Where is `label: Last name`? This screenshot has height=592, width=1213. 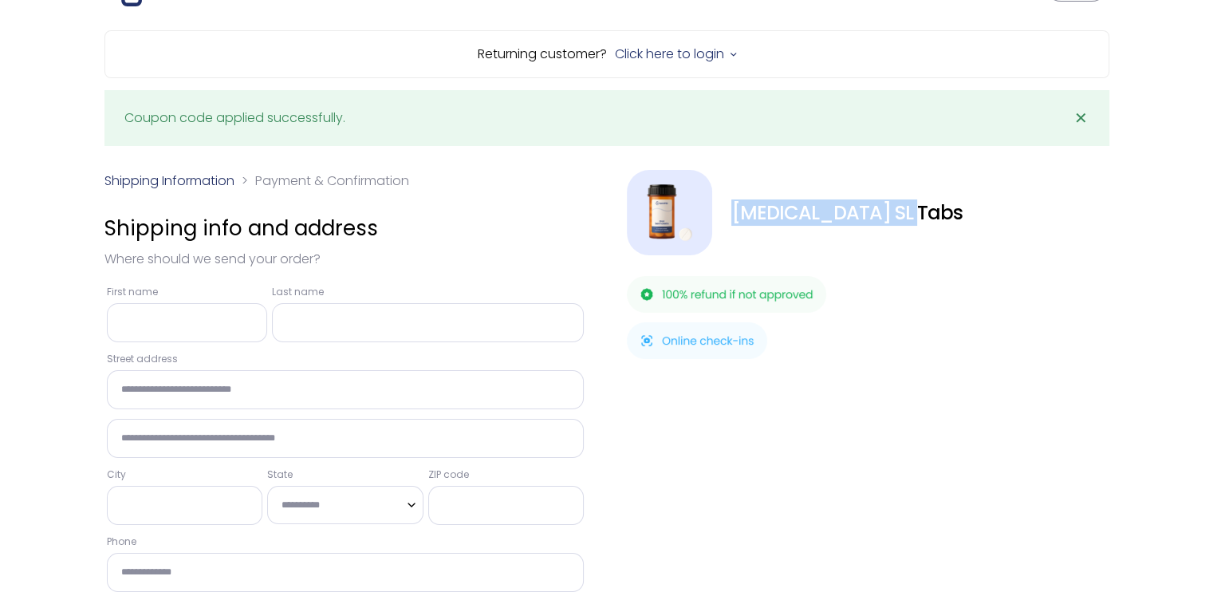
label: Last name is located at coordinates (427, 292).